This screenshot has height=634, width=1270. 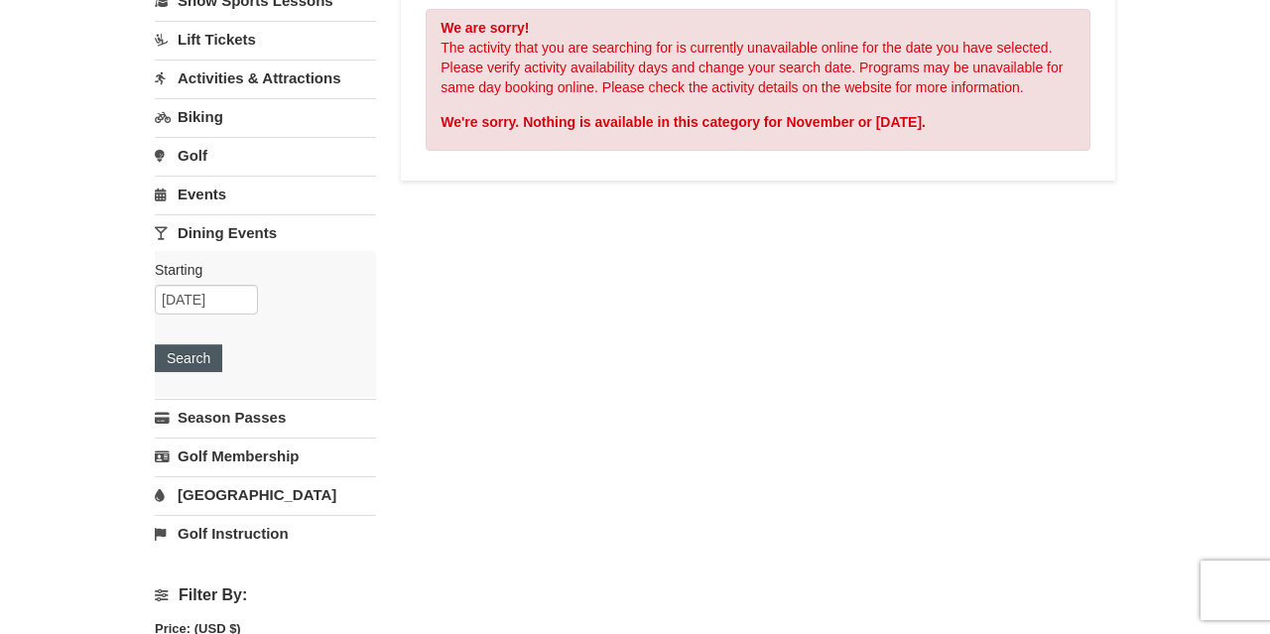 I want to click on a: Season Passes, so click(x=265, y=417).